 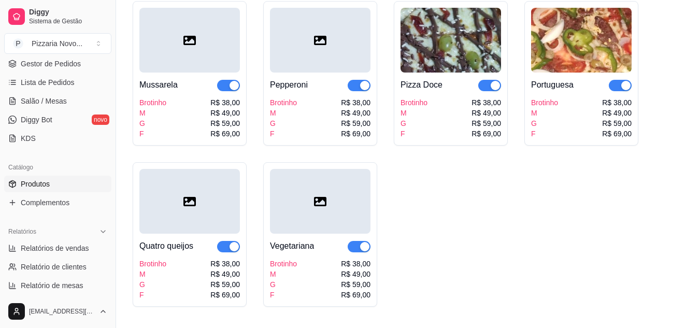 What do you see at coordinates (22, 232) in the screenshot?
I see `span: Relatórios` at bounding box center [22, 232].